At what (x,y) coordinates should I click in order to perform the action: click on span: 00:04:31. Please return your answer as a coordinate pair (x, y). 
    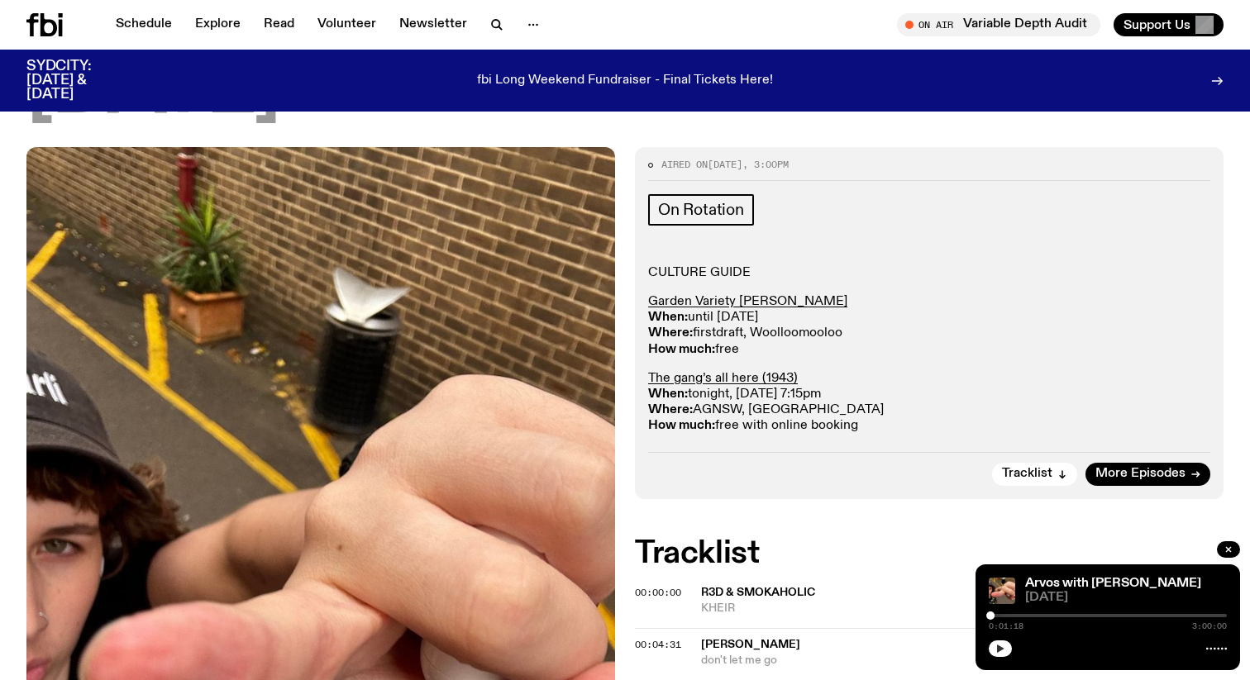
    Looking at the image, I should click on (658, 645).